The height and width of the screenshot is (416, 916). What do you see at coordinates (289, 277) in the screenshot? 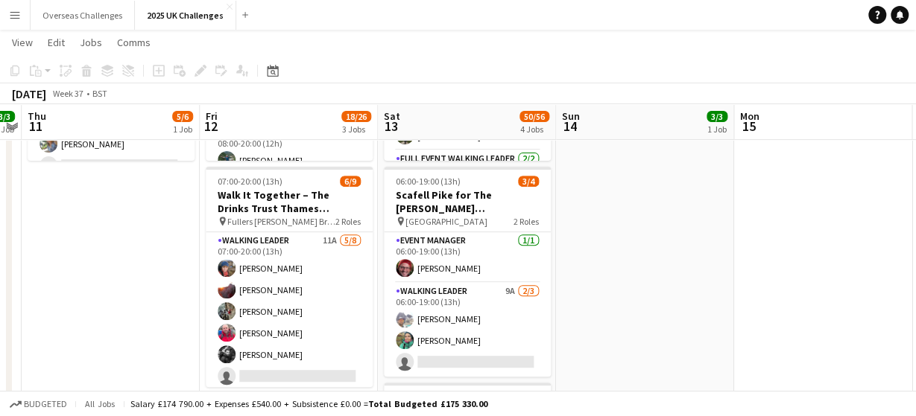
I see `app-job-card: 07:00-20:00 (13h)6/9Walk It Together – The Drinks Trust Thames Footpath Challenge Fullers [PERSON...` at bounding box center [289, 277].